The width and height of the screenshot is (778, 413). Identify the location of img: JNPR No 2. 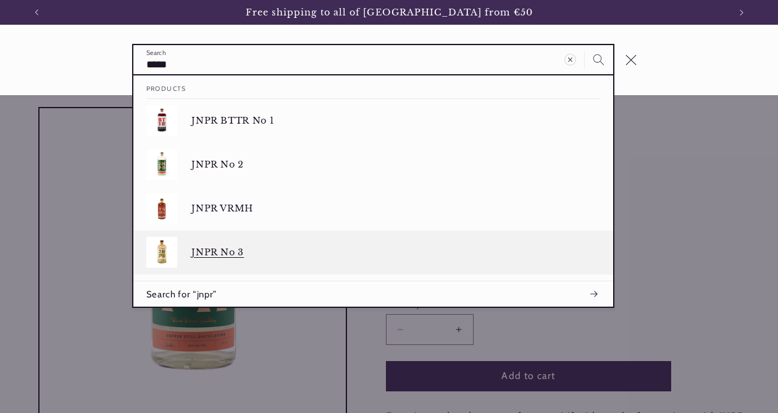
(162, 164).